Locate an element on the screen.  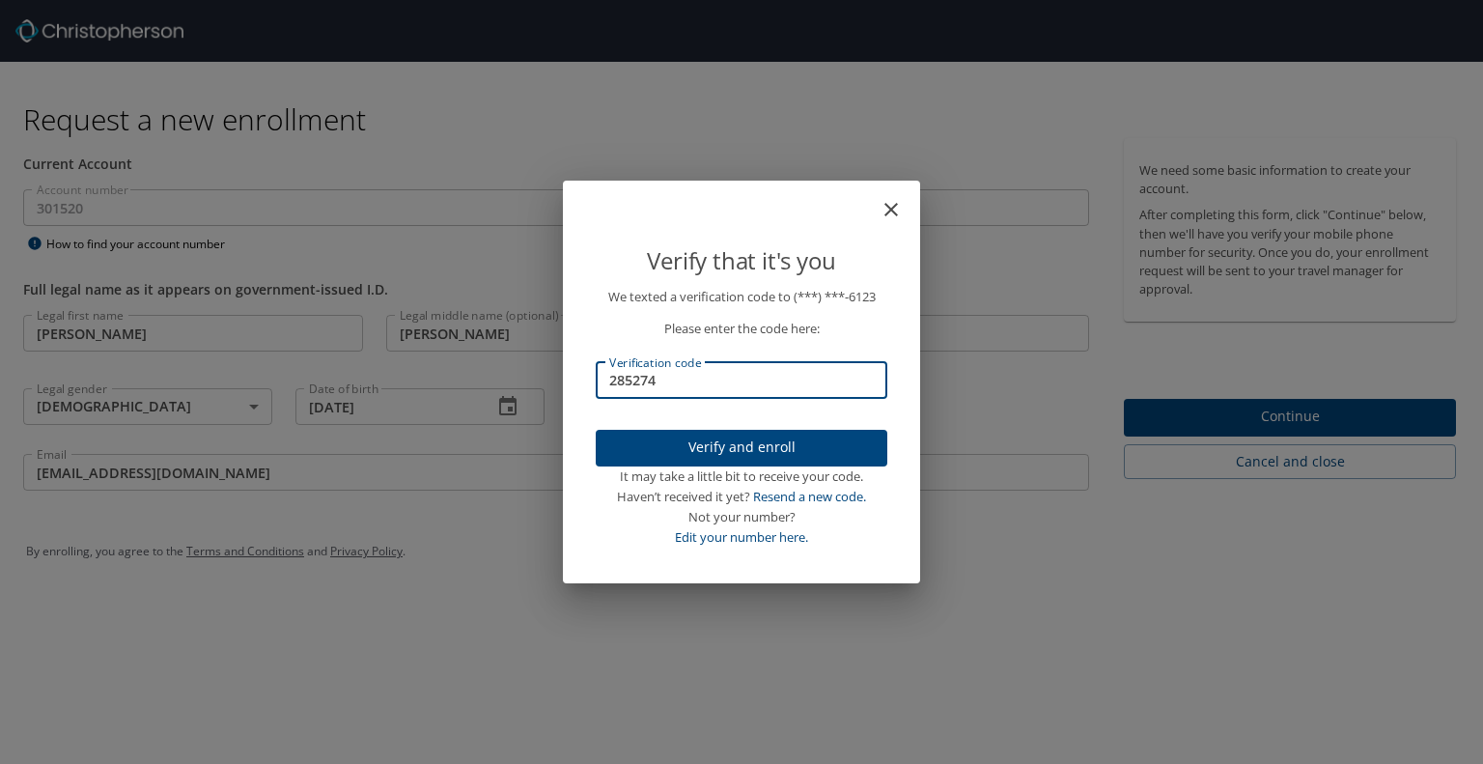
p: Please enter the code here: is located at coordinates (742, 328).